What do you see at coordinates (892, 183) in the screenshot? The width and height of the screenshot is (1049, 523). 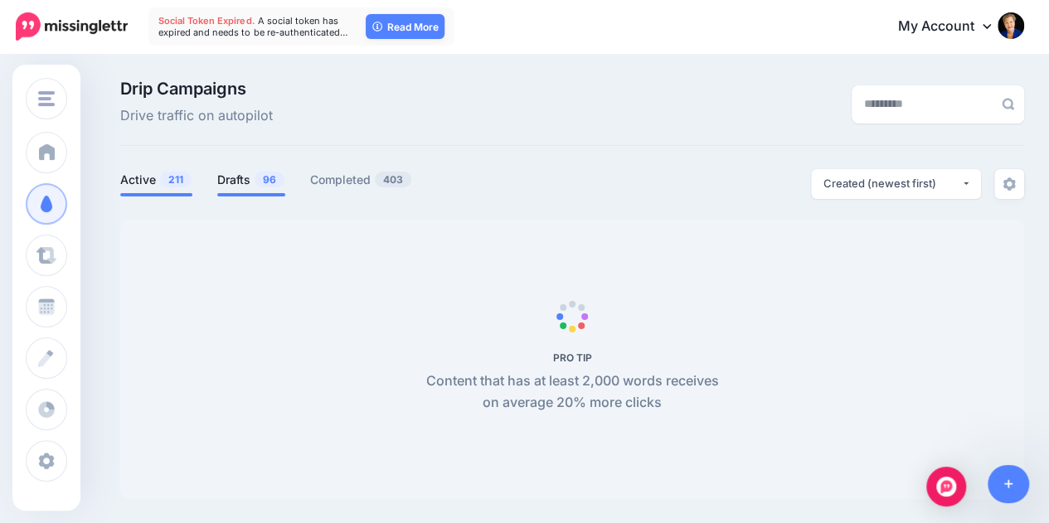 I see `div: Created (newest first)` at bounding box center [892, 183].